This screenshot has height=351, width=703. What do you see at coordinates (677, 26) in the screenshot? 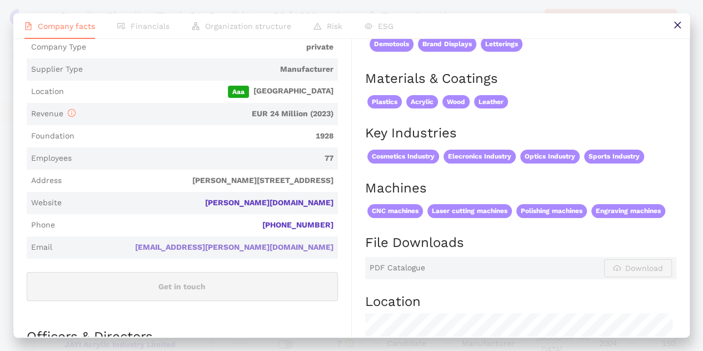
I see `button: close` at bounding box center [677, 26].